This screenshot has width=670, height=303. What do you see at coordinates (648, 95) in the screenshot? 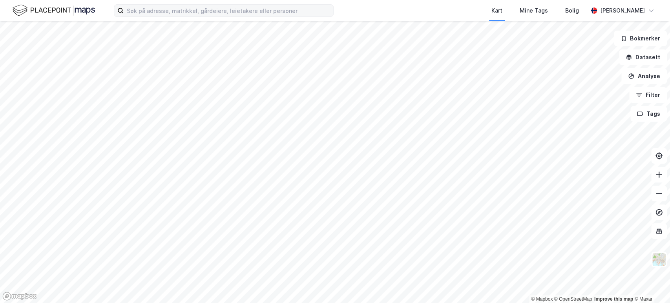
I see `button: Filter` at bounding box center [648, 95].